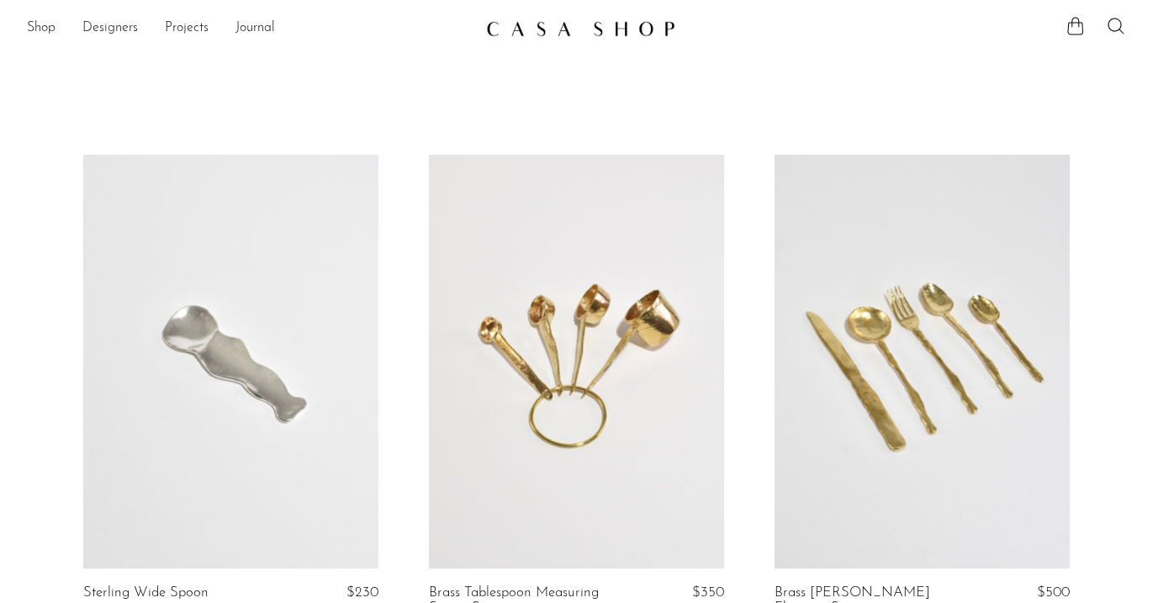  What do you see at coordinates (362, 592) in the screenshot?
I see `span: $230` at bounding box center [362, 592].